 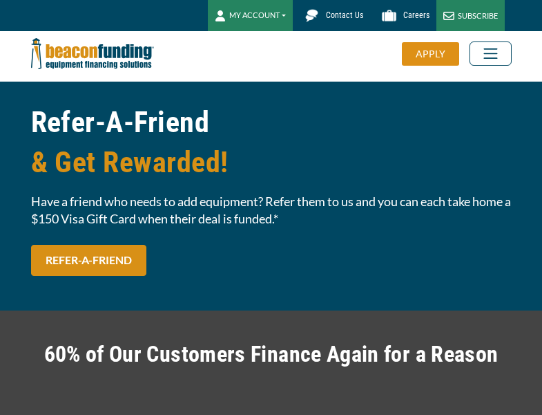 I want to click on div: APPLY, so click(x=430, y=54).